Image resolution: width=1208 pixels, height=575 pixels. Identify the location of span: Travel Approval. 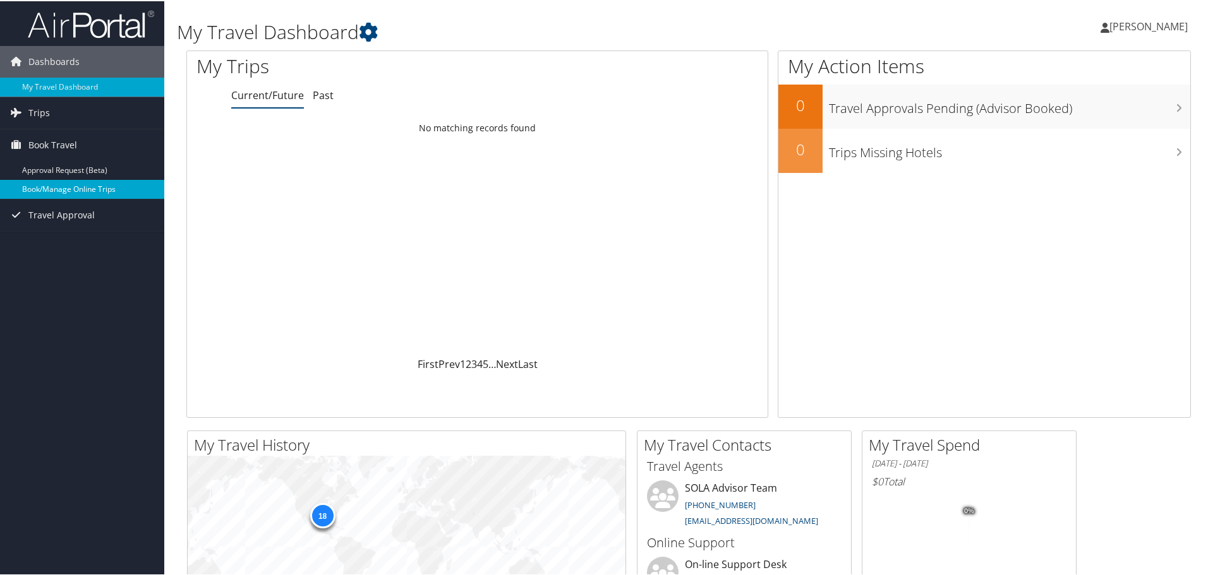
(61, 214).